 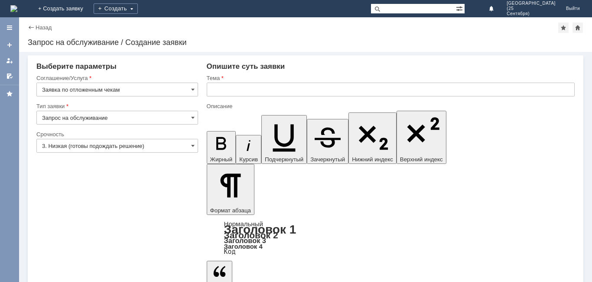 What do you see at coordinates (421, 137) in the screenshot?
I see `button: Верхний индекс` at bounding box center [421, 137].